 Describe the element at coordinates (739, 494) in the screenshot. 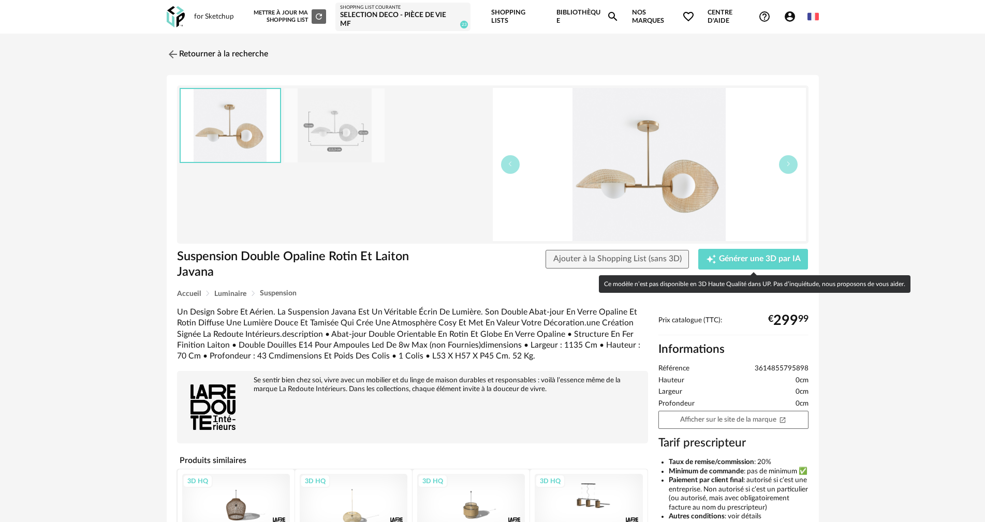

I see `li: : autorisé si c’est une entreprise. Non autorisé si c’est un particulier (ou autorisé, mais avec ...` at that location.